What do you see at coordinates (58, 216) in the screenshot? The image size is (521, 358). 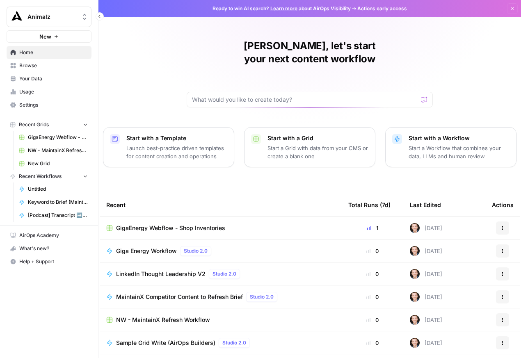 I see `span: [Podcast] Transcript ➡️ Article ➡️ Social Post` at bounding box center [58, 216].